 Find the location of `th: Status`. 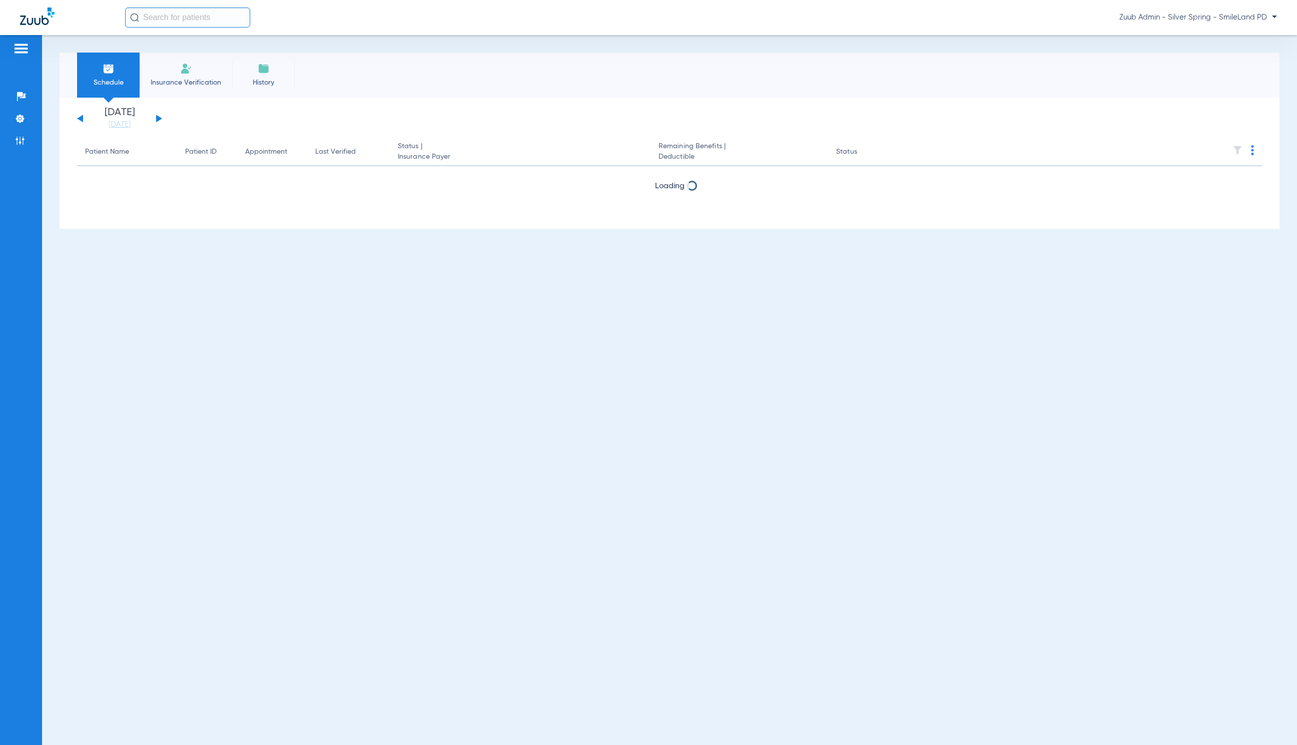

th: Status is located at coordinates (862, 152).